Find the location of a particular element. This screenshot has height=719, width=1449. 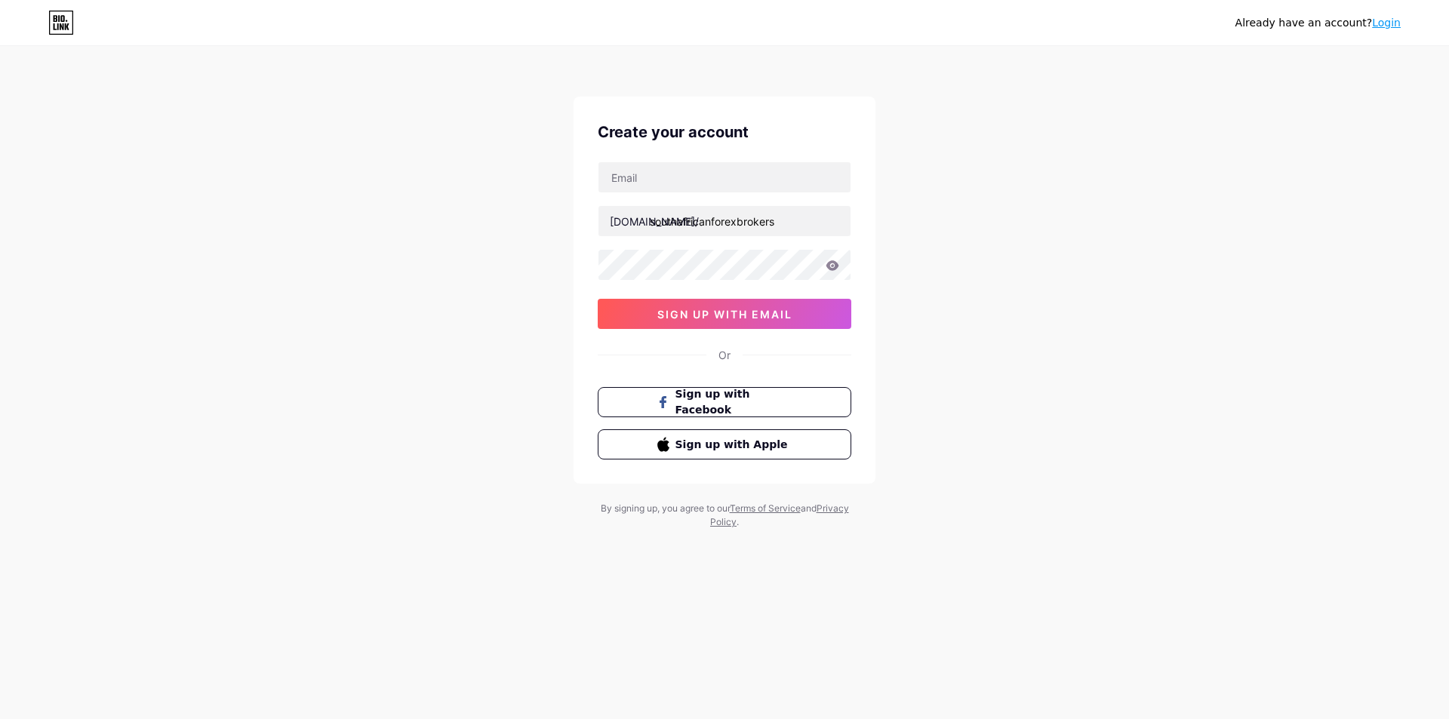

div: Create your account is located at coordinates (725, 132).